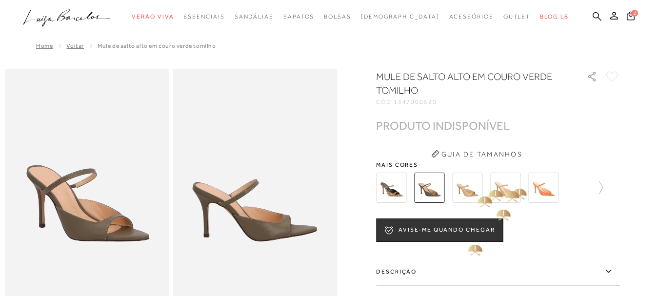 The image size is (659, 296). I want to click on a: noSubCategoriesText, so click(400, 17).